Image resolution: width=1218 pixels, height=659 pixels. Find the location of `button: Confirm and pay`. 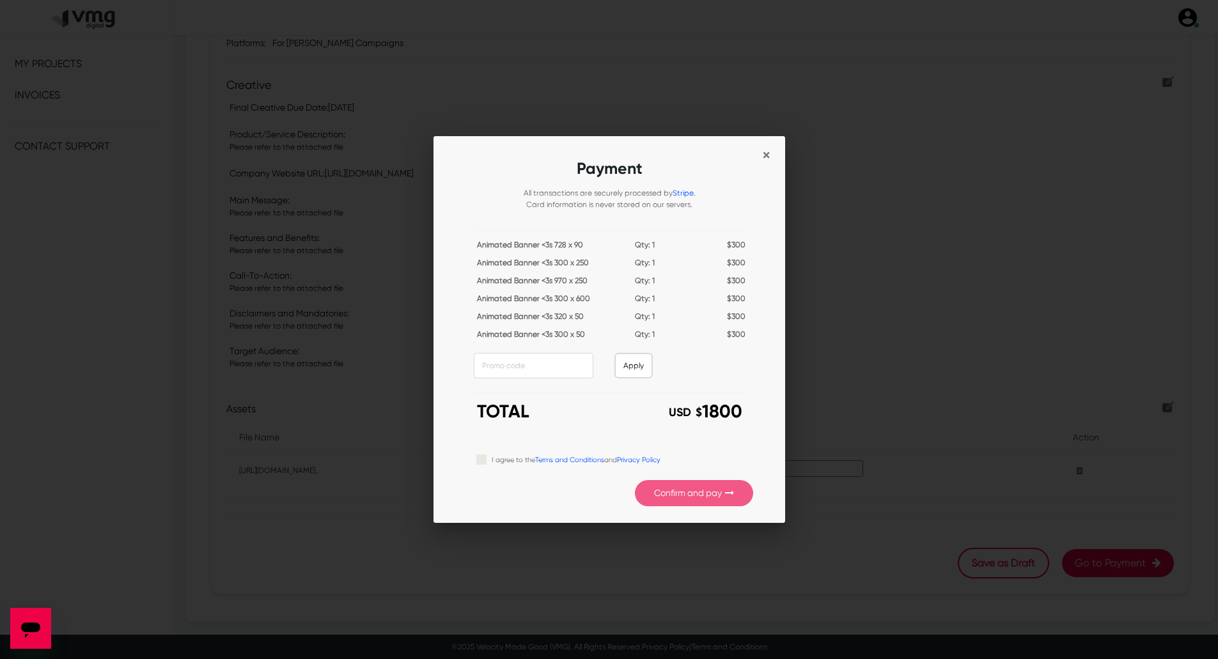

button: Confirm and pay is located at coordinates (694, 493).